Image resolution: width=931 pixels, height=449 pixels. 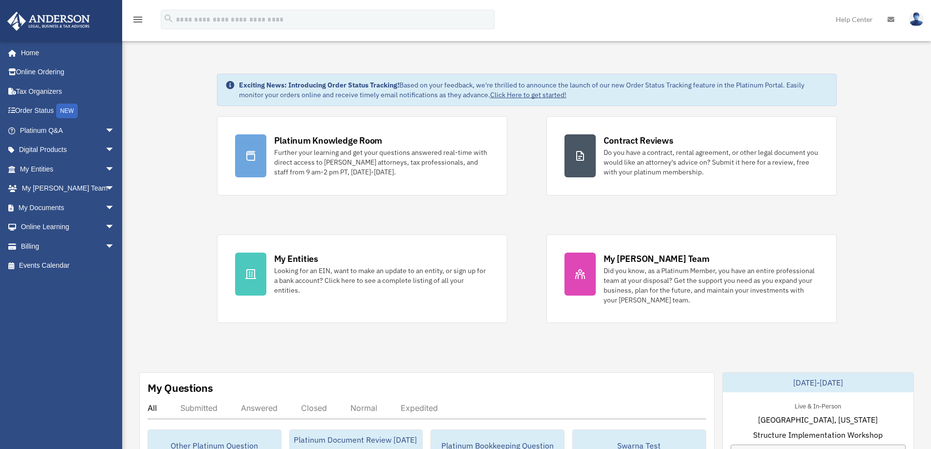 I want to click on a: Home, so click(x=65, y=53).